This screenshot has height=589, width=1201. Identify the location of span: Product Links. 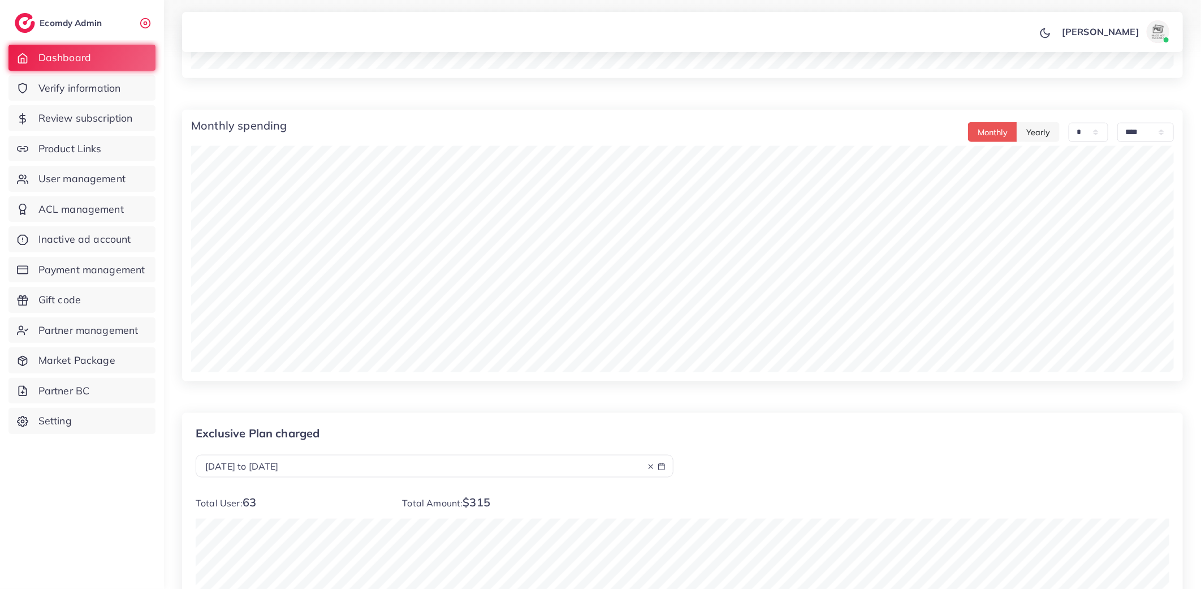
(70, 149).